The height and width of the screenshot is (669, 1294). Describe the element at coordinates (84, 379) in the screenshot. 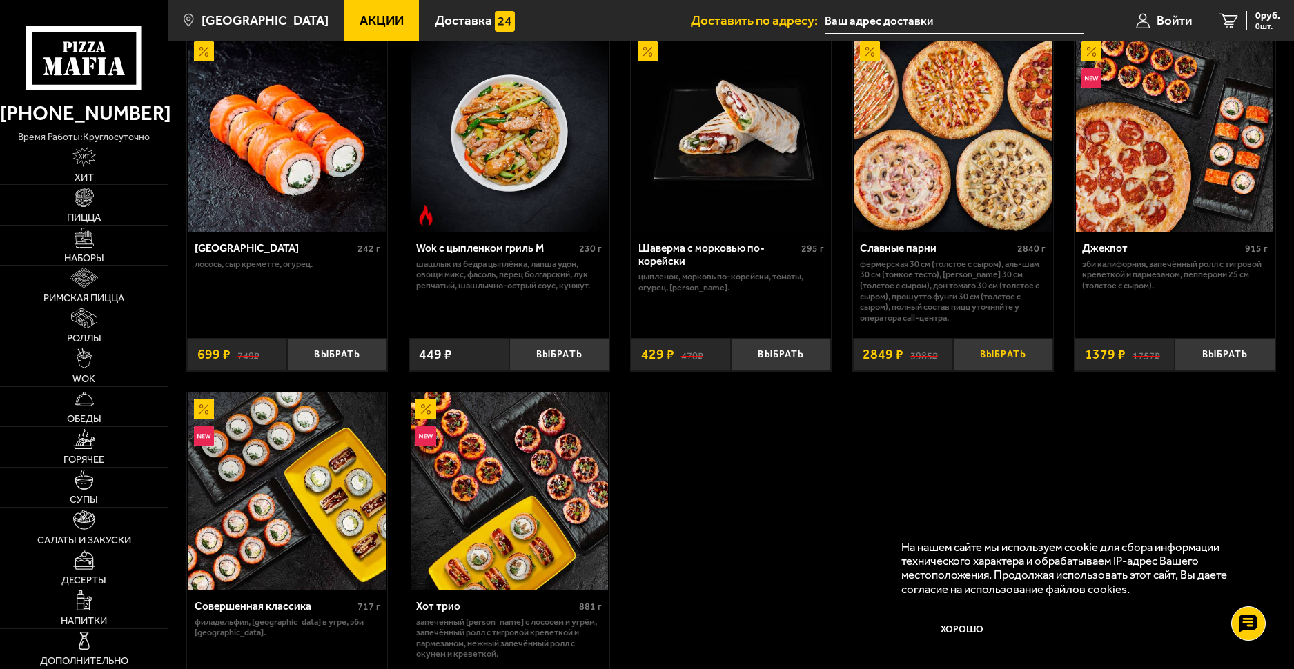

I see `span: WOK` at that location.